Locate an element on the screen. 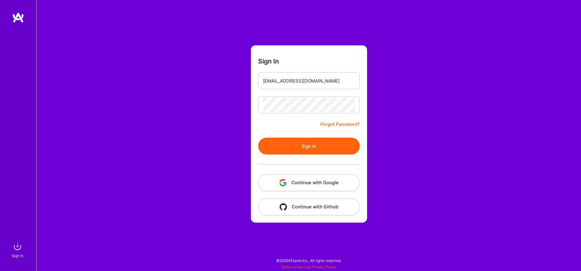 The height and width of the screenshot is (271, 581). input: Email... is located at coordinates (309, 81).